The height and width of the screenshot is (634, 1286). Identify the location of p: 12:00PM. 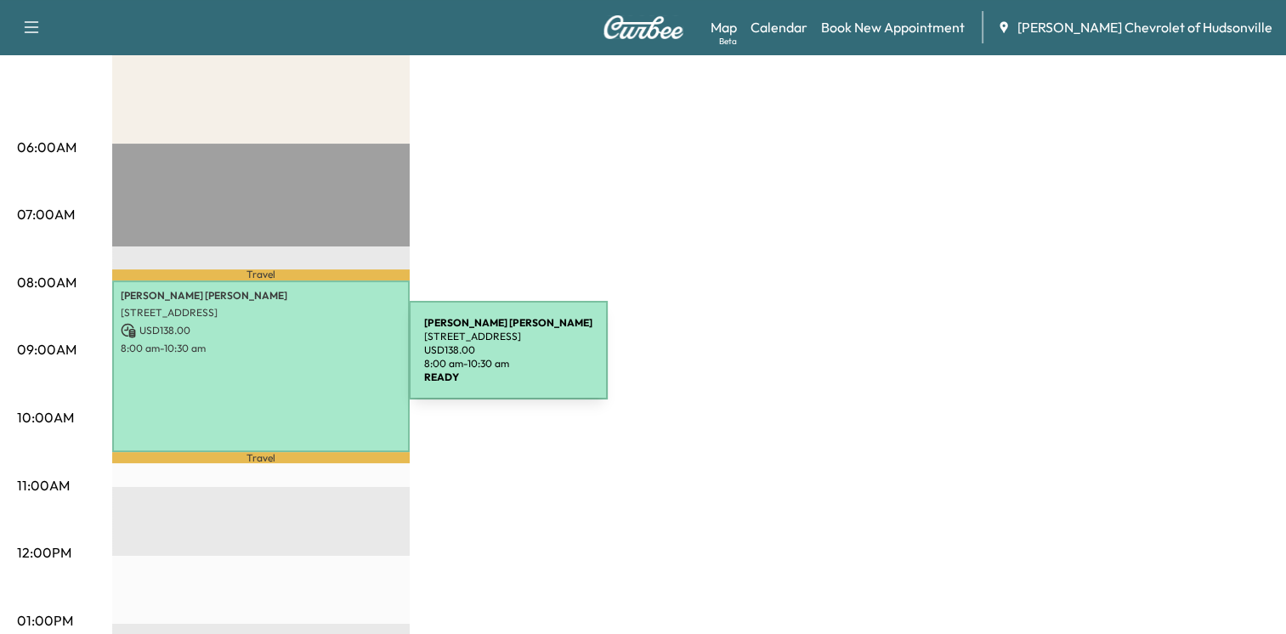
(44, 552).